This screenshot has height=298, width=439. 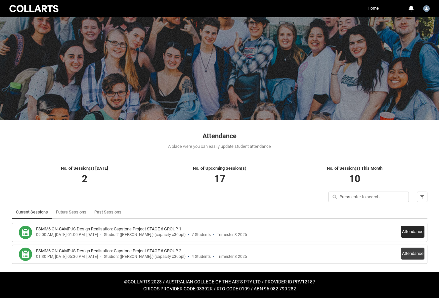 What do you see at coordinates (71, 212) in the screenshot?
I see `a: Future Sessions` at bounding box center [71, 212].